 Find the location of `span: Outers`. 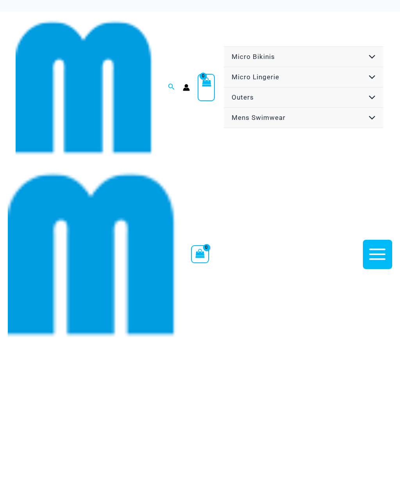

span: Outers is located at coordinates (243, 97).